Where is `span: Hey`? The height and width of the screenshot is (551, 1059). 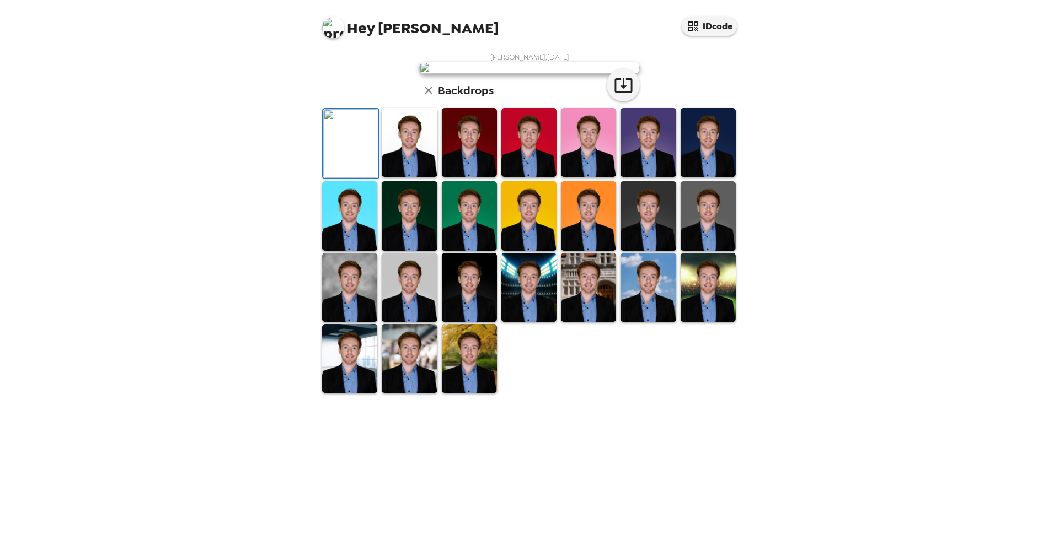 span: Hey is located at coordinates (361, 28).